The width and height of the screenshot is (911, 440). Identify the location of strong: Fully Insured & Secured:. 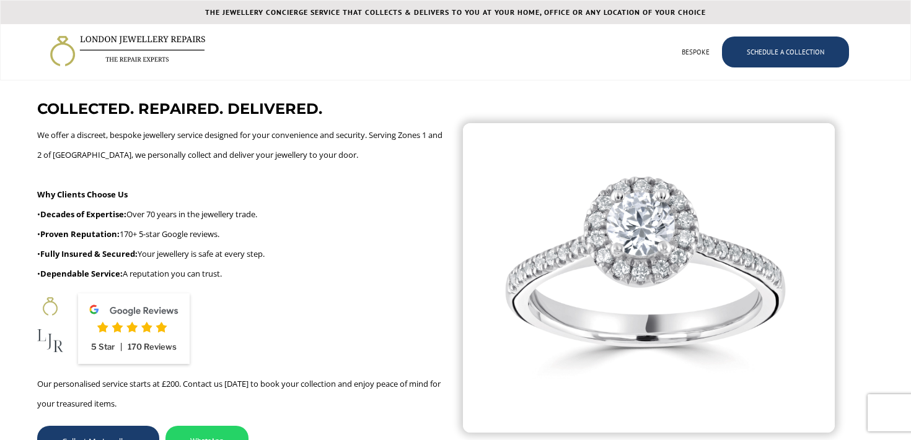
(89, 254).